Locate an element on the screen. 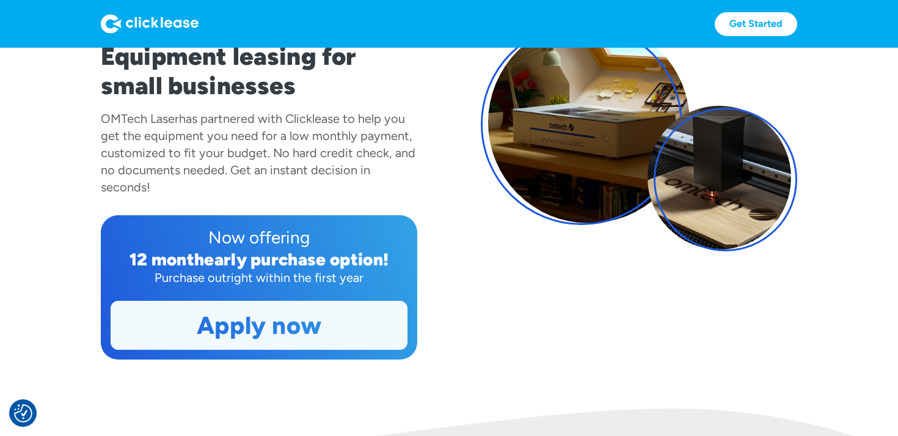 Image resolution: width=898 pixels, height=436 pixels. div: early purchase option! is located at coordinates (296, 259).